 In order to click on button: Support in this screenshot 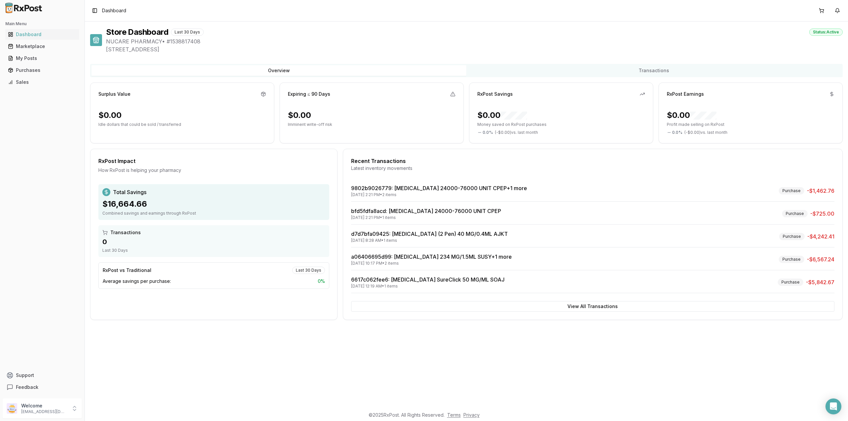, I will do `click(42, 375)`.